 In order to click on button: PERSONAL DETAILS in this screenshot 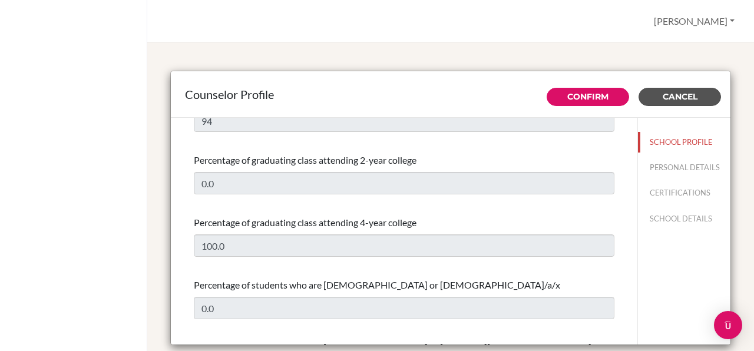, I will do `click(684, 167)`.